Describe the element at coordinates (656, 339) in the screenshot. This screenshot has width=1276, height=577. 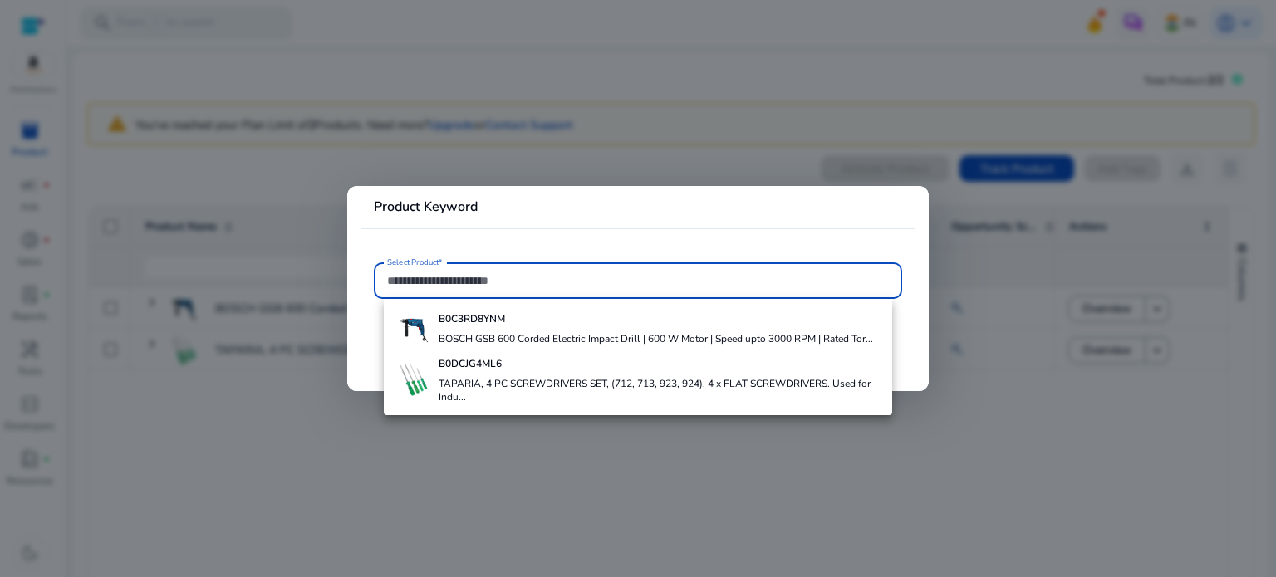
I see `h4: BOSCH GSB 600 Corded Electric Impact Drill | 600 W Motor | Speed upto 3000 RPM | Rated Tor...` at that location.